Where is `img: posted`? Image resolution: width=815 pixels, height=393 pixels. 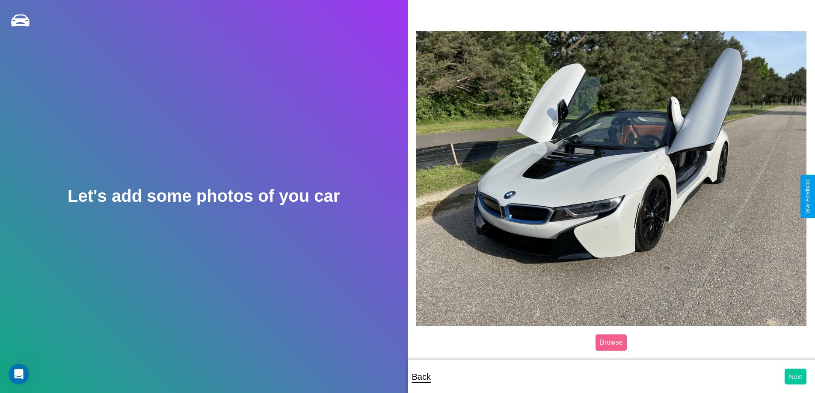
img: posted is located at coordinates (611, 178).